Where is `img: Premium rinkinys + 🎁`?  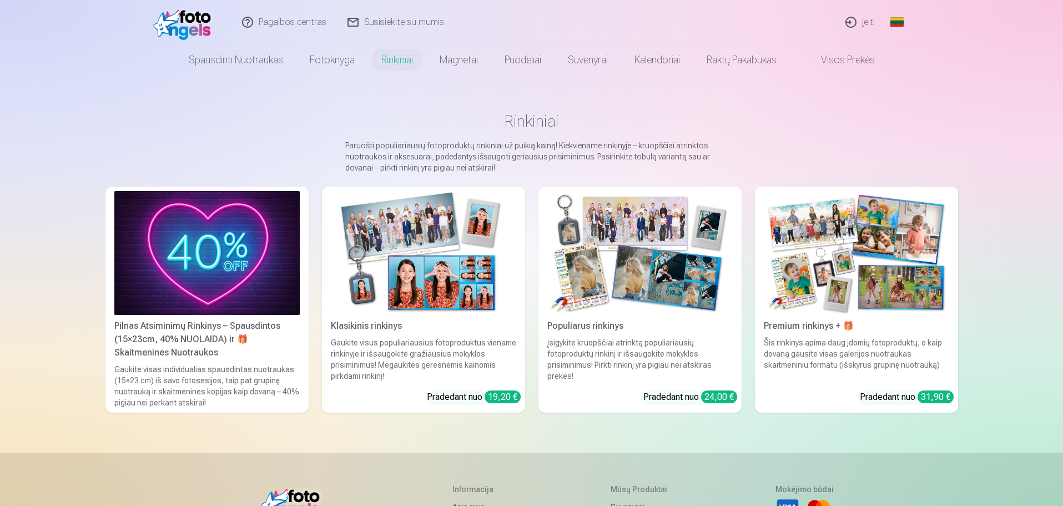 img: Premium rinkinys + 🎁 is located at coordinates (856, 252).